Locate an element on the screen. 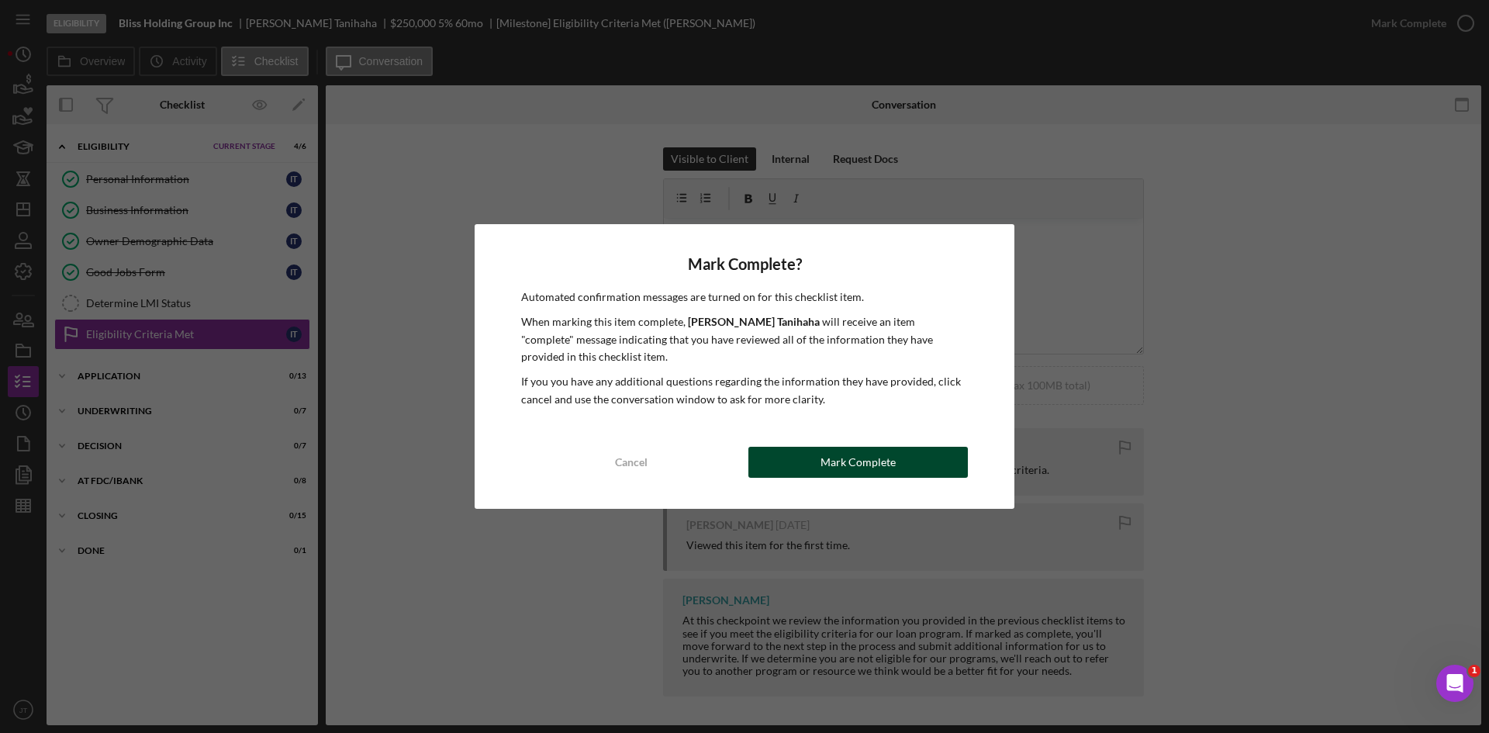  button: Cancel is located at coordinates (630, 462).